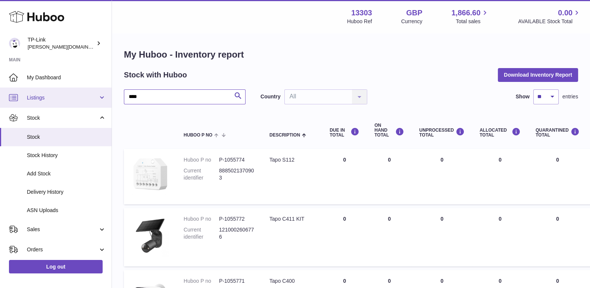 The height and width of the screenshot is (288, 590). I want to click on div: Tapo C400, so click(292, 280).